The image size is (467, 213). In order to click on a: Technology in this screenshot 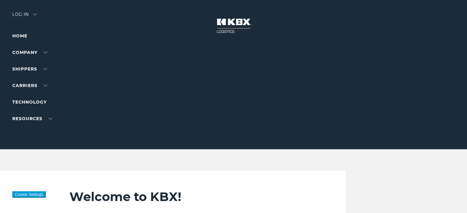, I will do `click(29, 102)`.